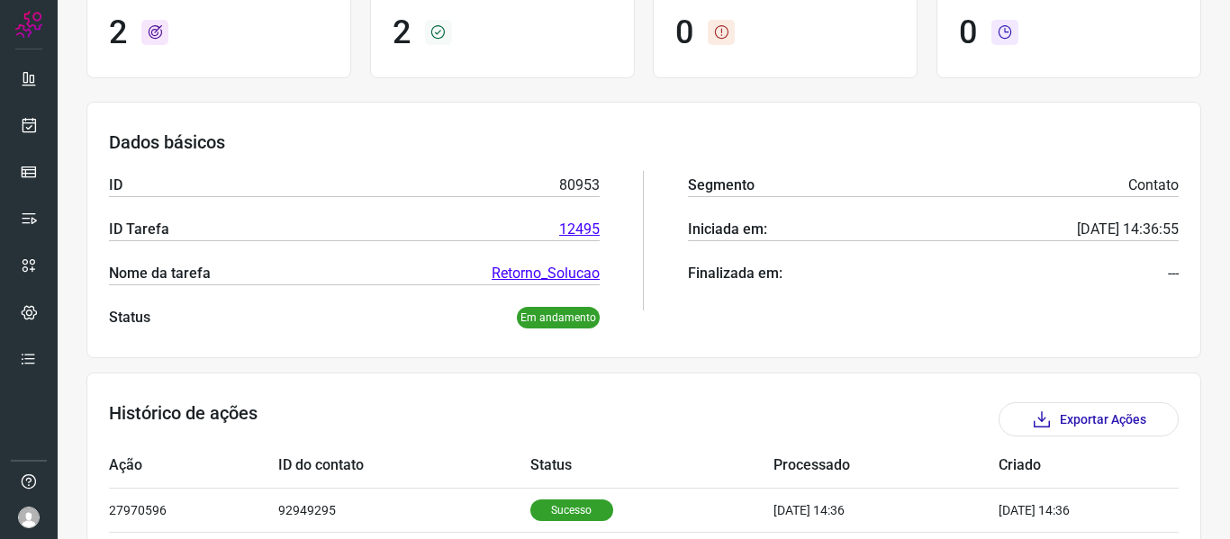  Describe the element at coordinates (579, 185) in the screenshot. I see `p: 80953` at that location.